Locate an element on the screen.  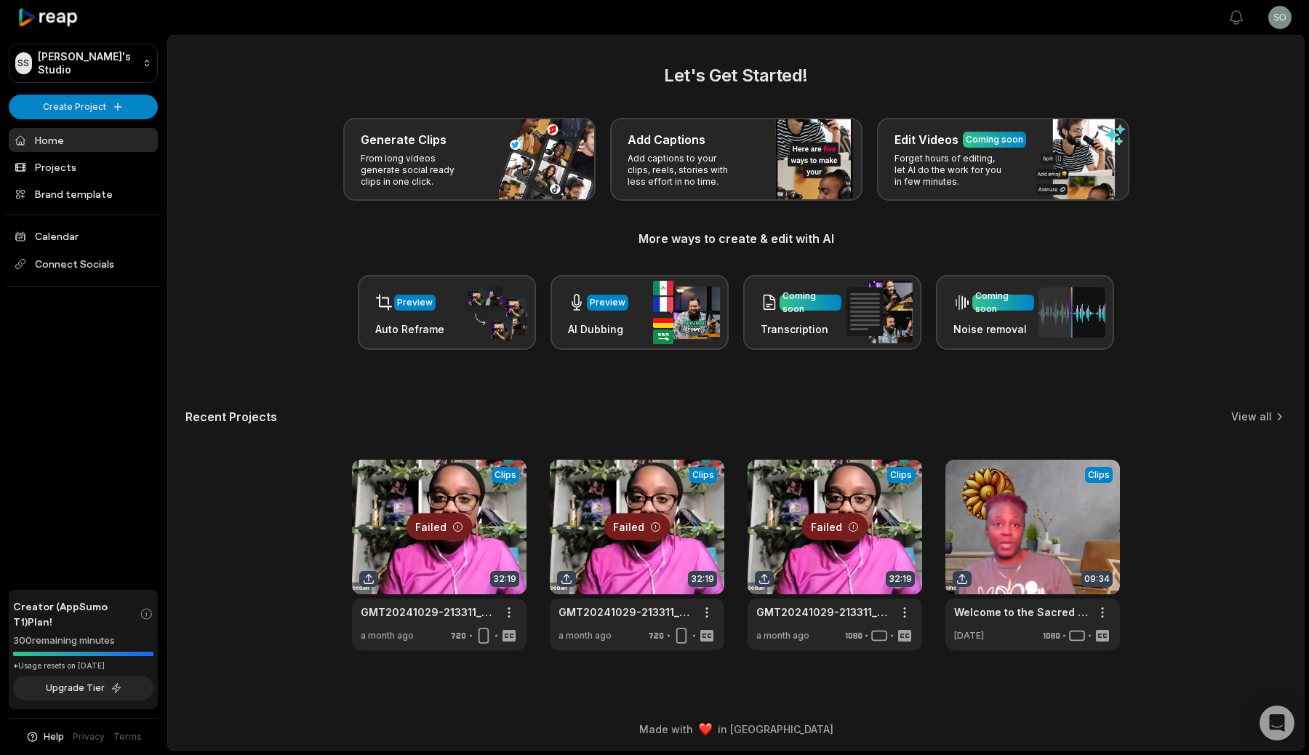
div: 300 remaining minutes is located at coordinates (83, 641).